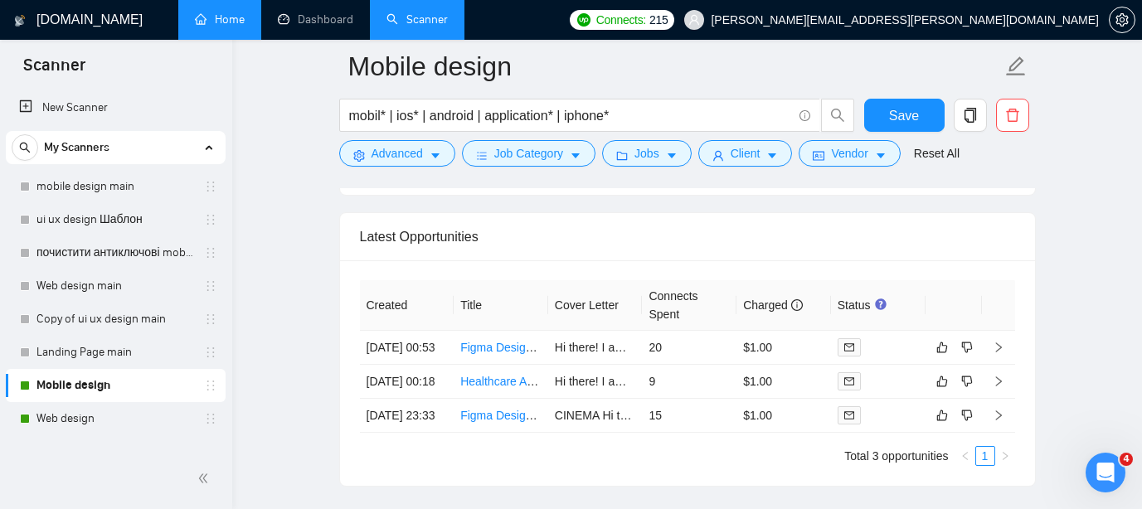 The width and height of the screenshot is (1142, 509). What do you see at coordinates (501, 415) in the screenshot?
I see `td: Figma Designer for Mobile App (Wireframes + UI/UX + Prototyping)` at bounding box center [501, 415].